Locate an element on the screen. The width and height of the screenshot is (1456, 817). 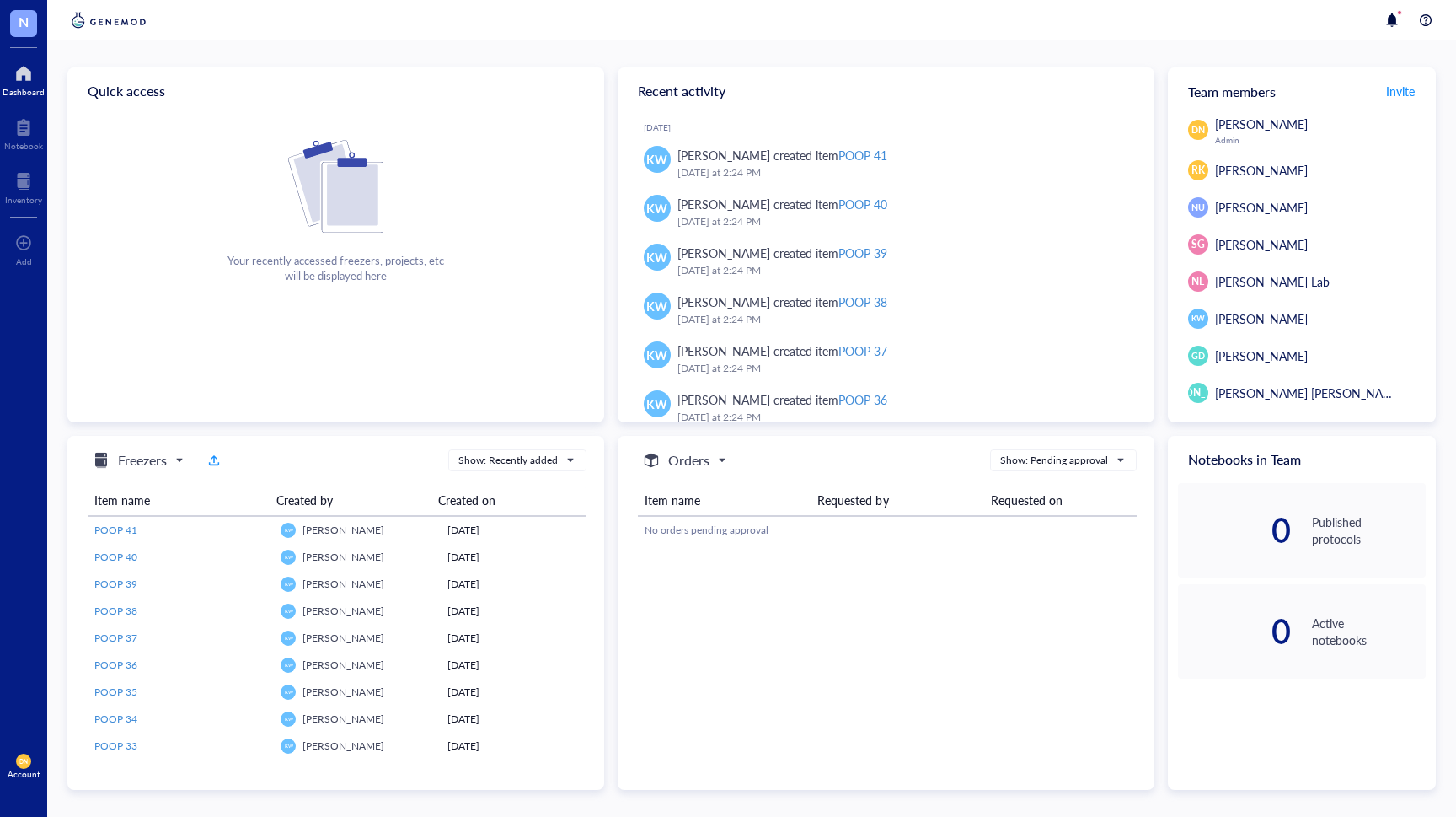
a: POOP 35 is located at coordinates (181, 692).